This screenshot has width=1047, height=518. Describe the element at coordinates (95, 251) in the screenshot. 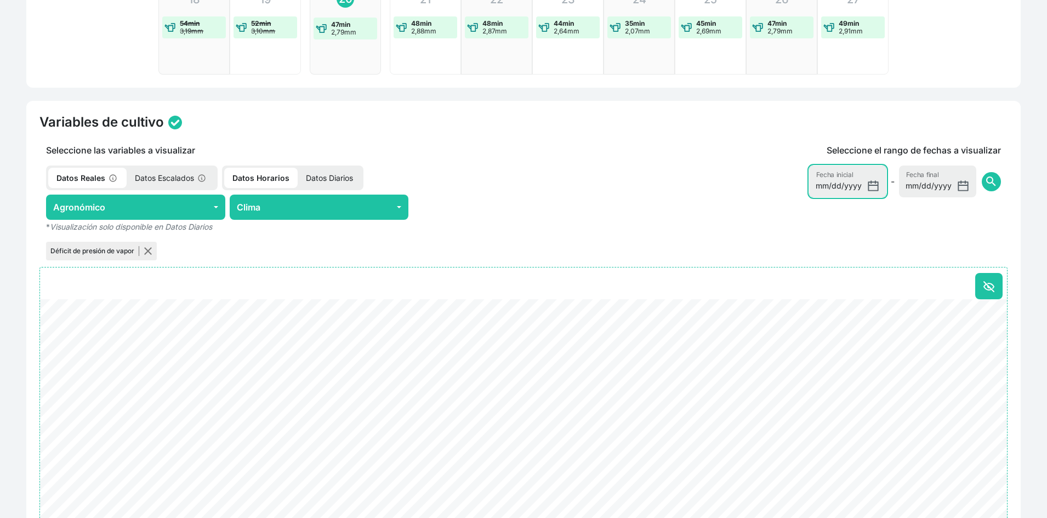

I see `p: Déficit de presión de vapor` at that location.